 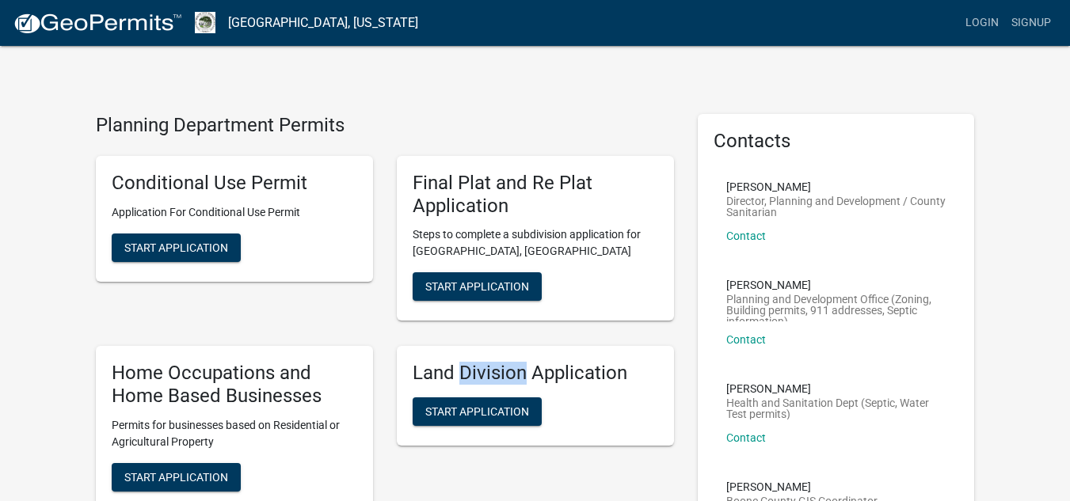 What do you see at coordinates (234, 434) in the screenshot?
I see `p: Permits for businesses based on Residential or Agricultural Property` at bounding box center [234, 434].